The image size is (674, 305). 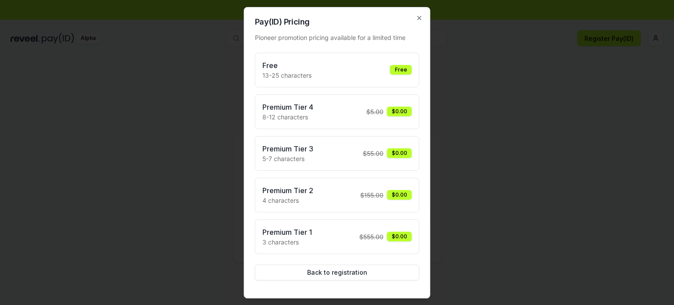 I want to click on h3: Premium Tier 4, so click(x=288, y=107).